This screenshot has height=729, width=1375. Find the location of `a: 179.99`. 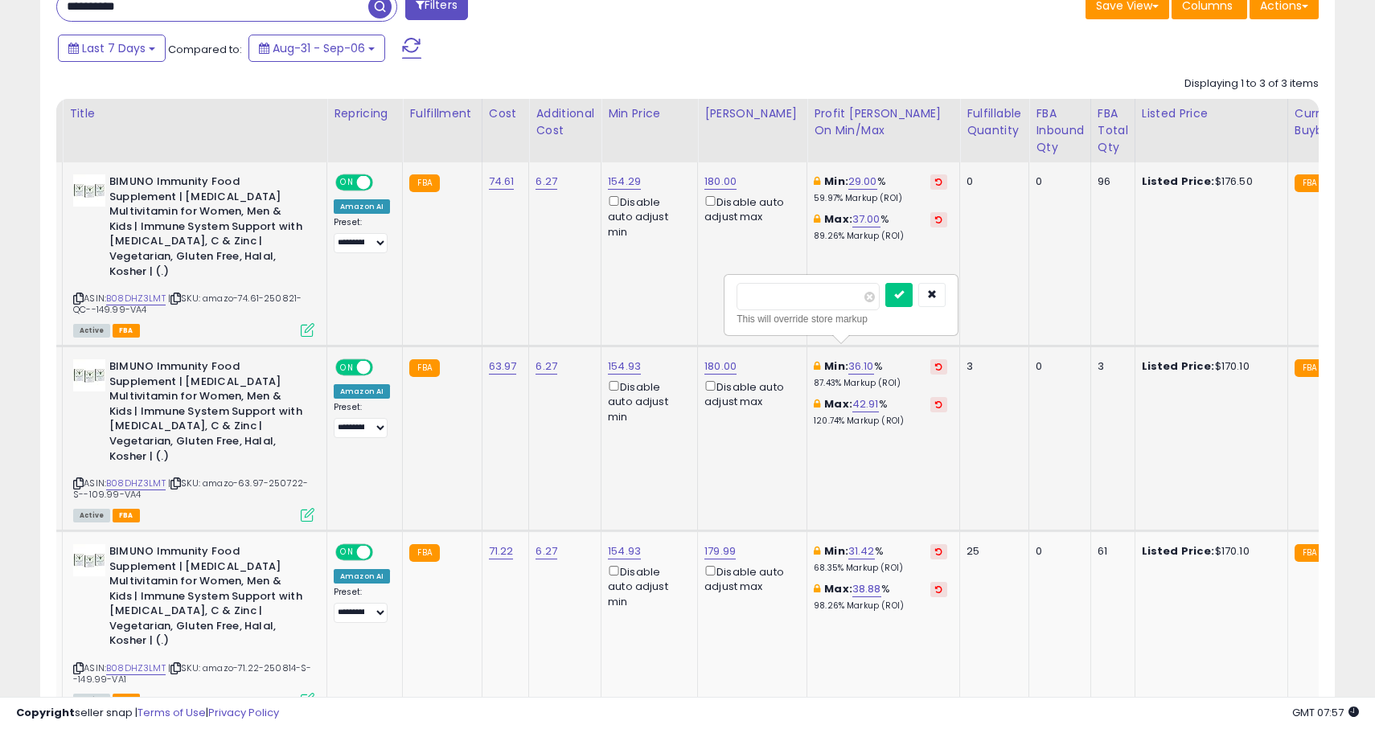

a: 179.99 is located at coordinates (719, 551).